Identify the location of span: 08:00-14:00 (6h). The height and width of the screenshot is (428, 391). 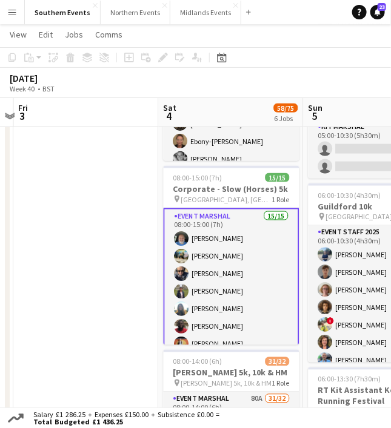
(197, 362).